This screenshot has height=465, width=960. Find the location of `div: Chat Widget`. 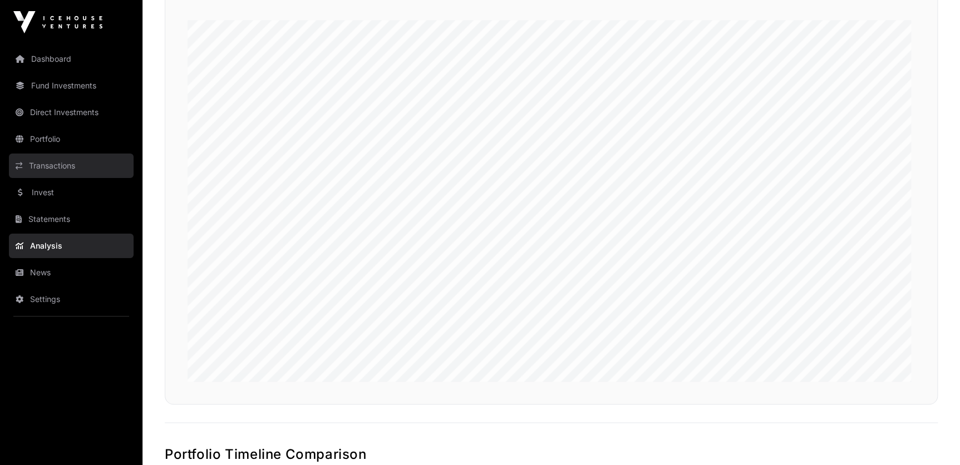

div: Chat Widget is located at coordinates (932, 439).